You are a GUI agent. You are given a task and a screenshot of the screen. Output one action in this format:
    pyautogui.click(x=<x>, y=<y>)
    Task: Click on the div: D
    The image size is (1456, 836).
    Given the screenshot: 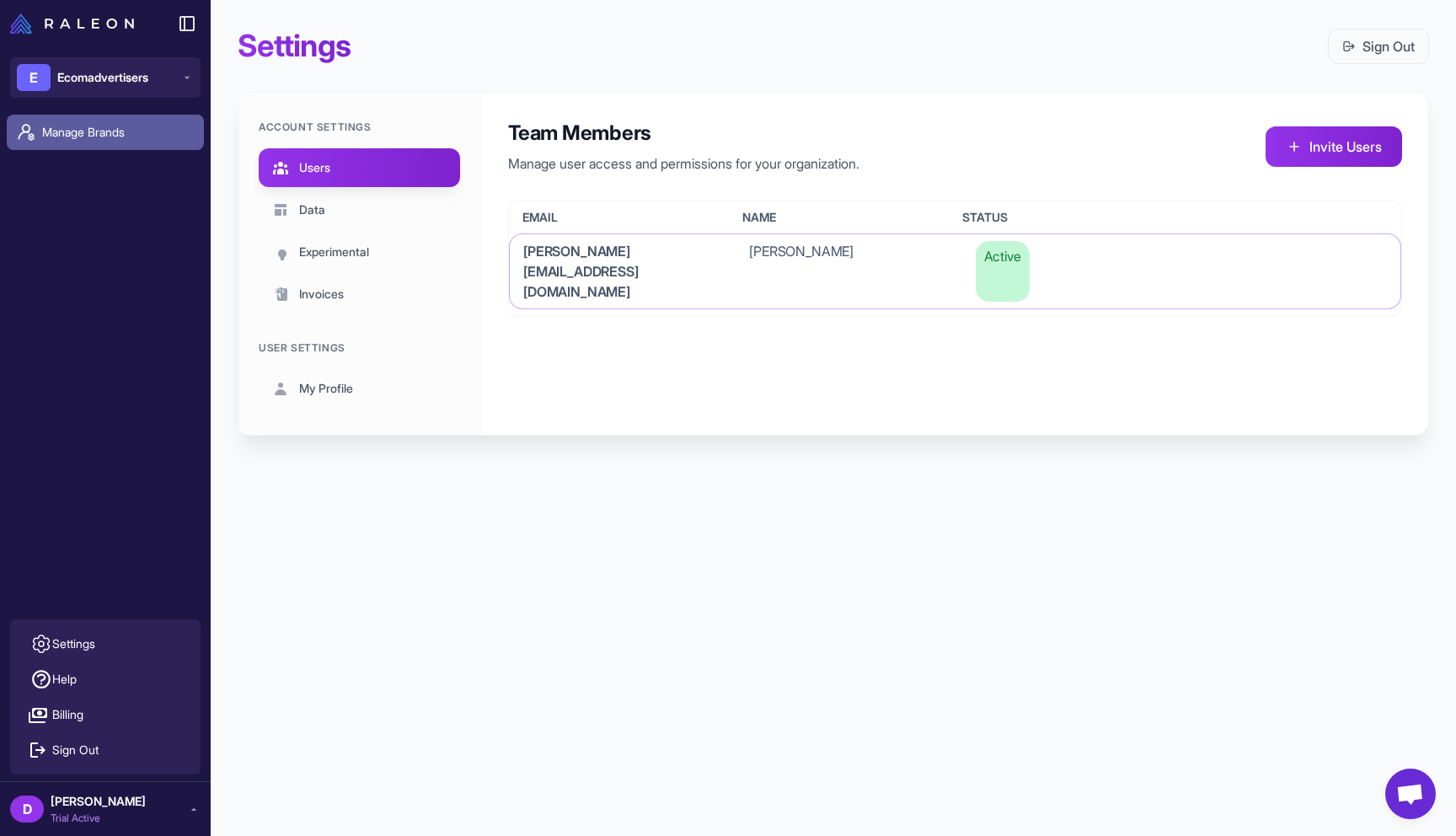 What is the action you would take?
    pyautogui.click(x=27, y=809)
    